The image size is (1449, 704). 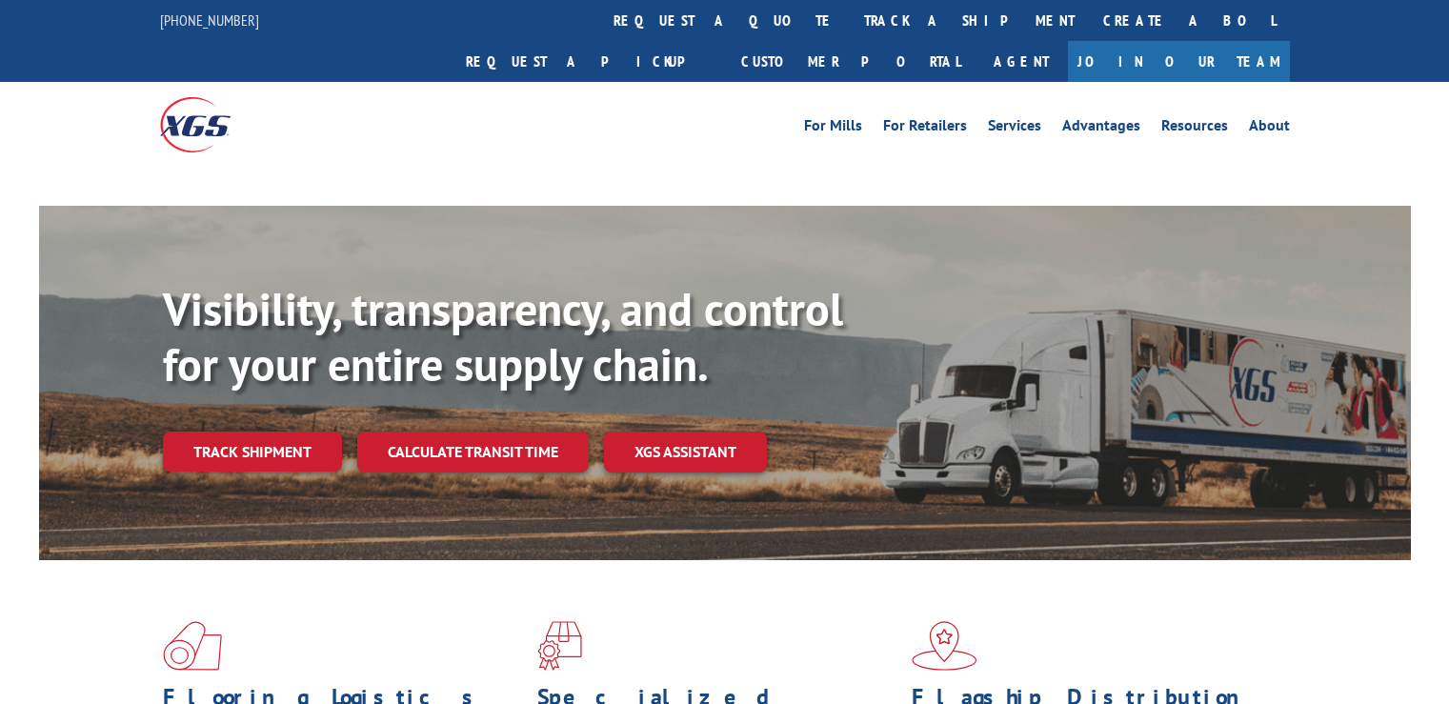 What do you see at coordinates (1102, 129) in the screenshot?
I see `a: Advantages` at bounding box center [1102, 129].